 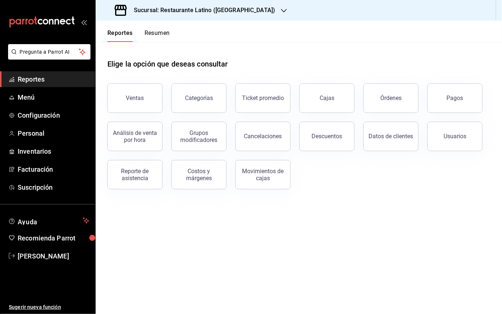 I want to click on div: navigation tabs, so click(x=139, y=36).